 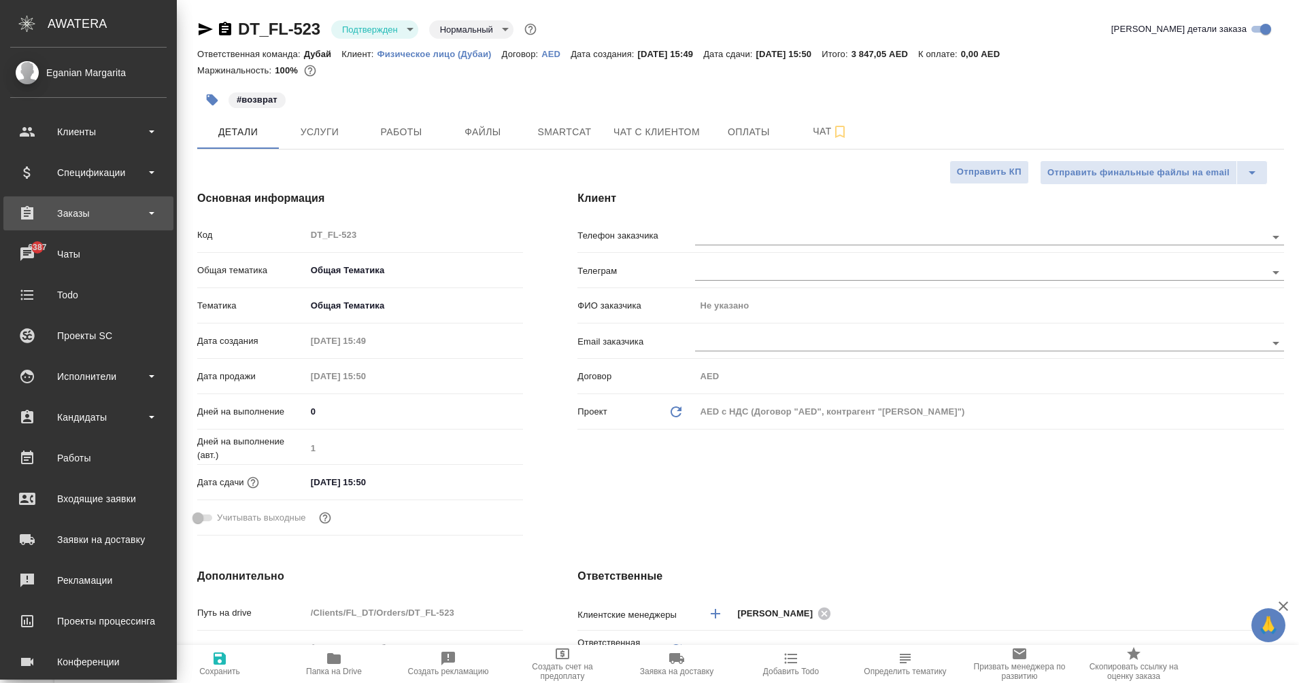 What do you see at coordinates (334, 664) in the screenshot?
I see `button: Папка на Drive` at bounding box center [334, 664].